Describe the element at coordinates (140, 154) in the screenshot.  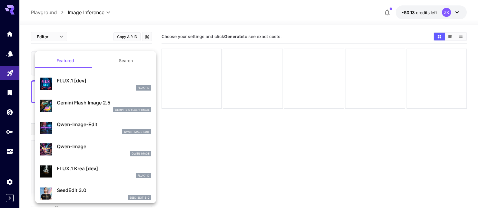
I see `p: Qwen Image` at that location.